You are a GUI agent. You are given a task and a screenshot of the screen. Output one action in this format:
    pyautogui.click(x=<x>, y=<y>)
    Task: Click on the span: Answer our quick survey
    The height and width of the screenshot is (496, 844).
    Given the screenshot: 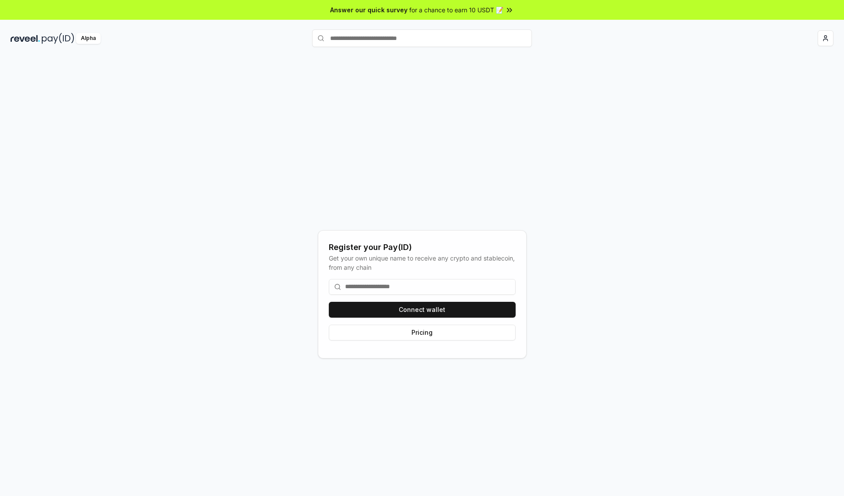 What is the action you would take?
    pyautogui.click(x=369, y=10)
    